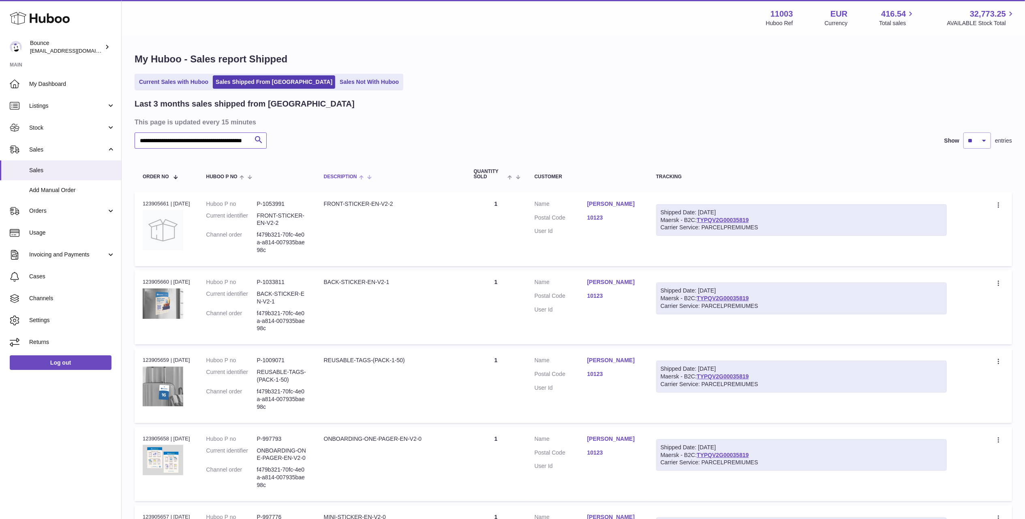  I want to click on h3: This page is updated every 15 minutes, so click(572, 122).